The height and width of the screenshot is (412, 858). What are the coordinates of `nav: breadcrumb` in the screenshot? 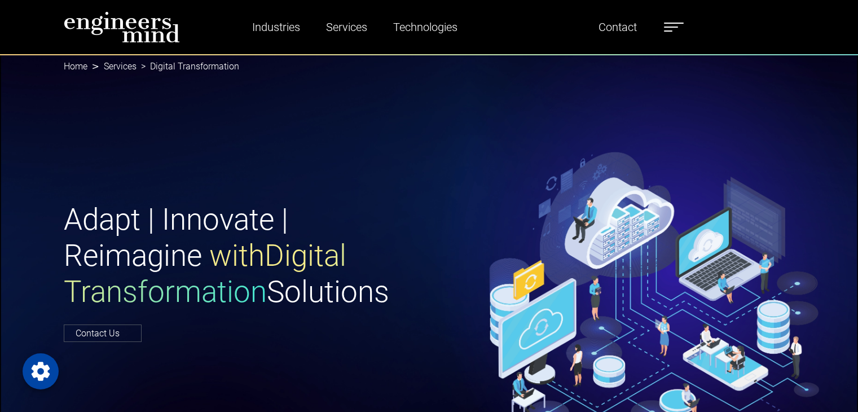 It's located at (429, 67).